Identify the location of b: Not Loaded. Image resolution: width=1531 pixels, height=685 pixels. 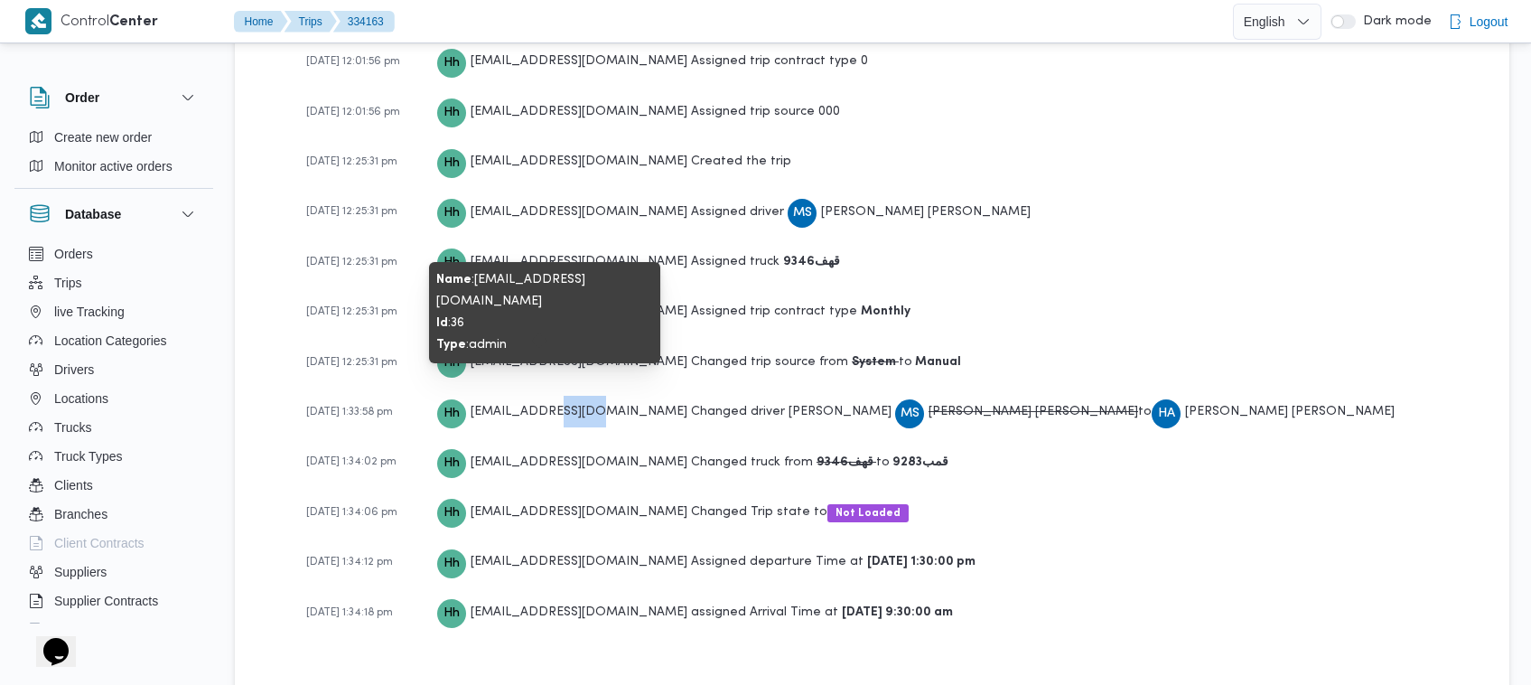
(868, 513).